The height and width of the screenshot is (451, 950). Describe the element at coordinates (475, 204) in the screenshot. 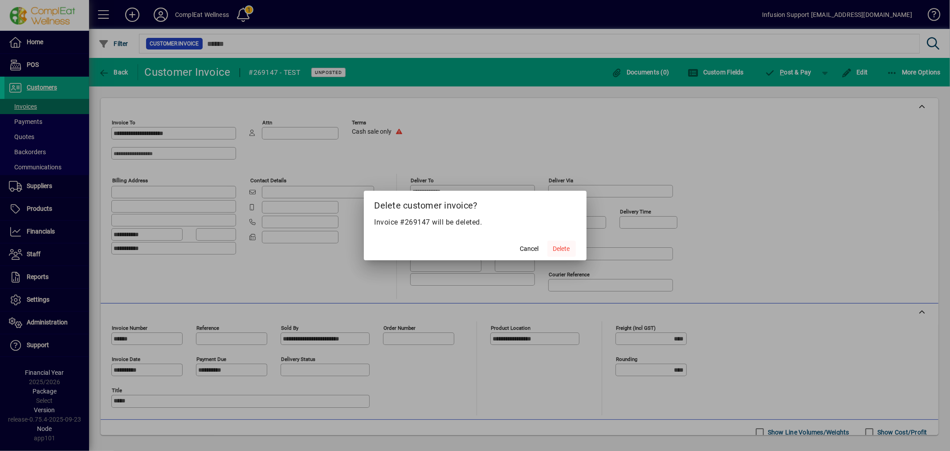

I see `h2: Delete customer invoice?` at that location.